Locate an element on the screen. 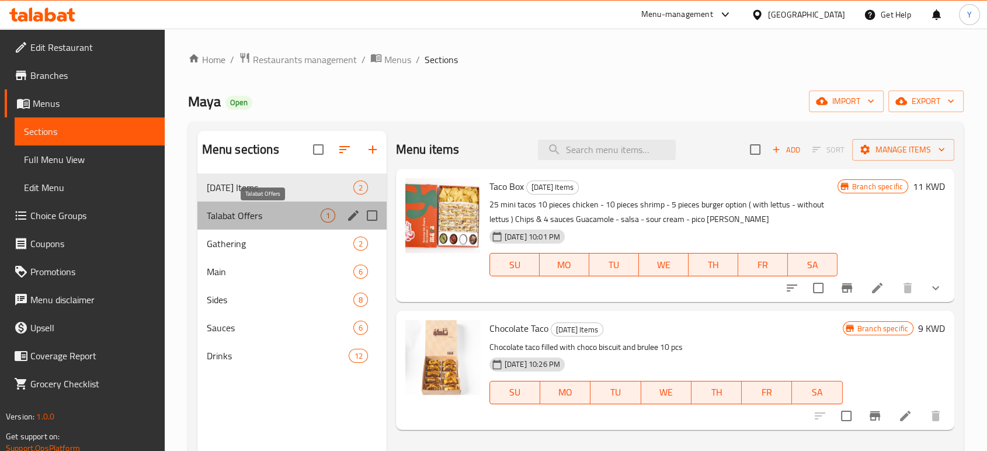 This screenshot has height=451, width=987. span: Edit Menu is located at coordinates (89, 187).